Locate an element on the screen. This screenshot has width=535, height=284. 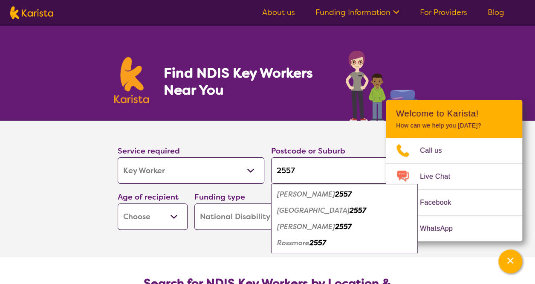
span: Live Chat is located at coordinates (440, 177).